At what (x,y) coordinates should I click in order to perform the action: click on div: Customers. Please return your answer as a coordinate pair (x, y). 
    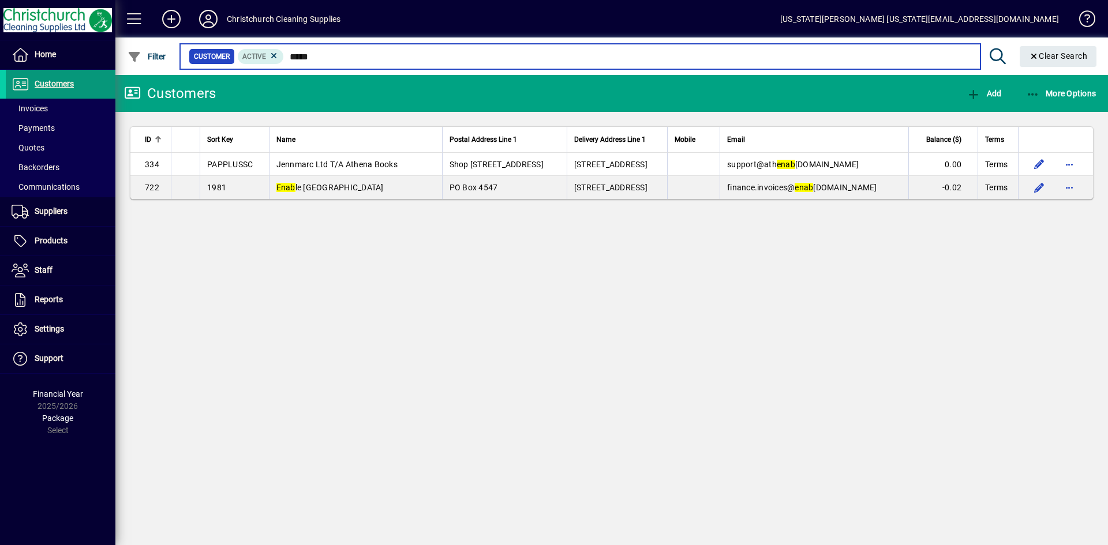
    Looking at the image, I should click on (170, 93).